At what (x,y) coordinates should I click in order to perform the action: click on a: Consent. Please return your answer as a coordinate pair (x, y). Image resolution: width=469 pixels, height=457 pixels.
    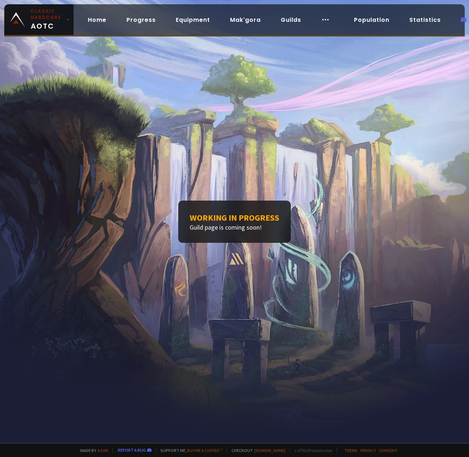
    Looking at the image, I should click on (388, 450).